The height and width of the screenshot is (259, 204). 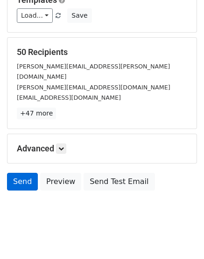 I want to click on a: Preview, so click(x=61, y=182).